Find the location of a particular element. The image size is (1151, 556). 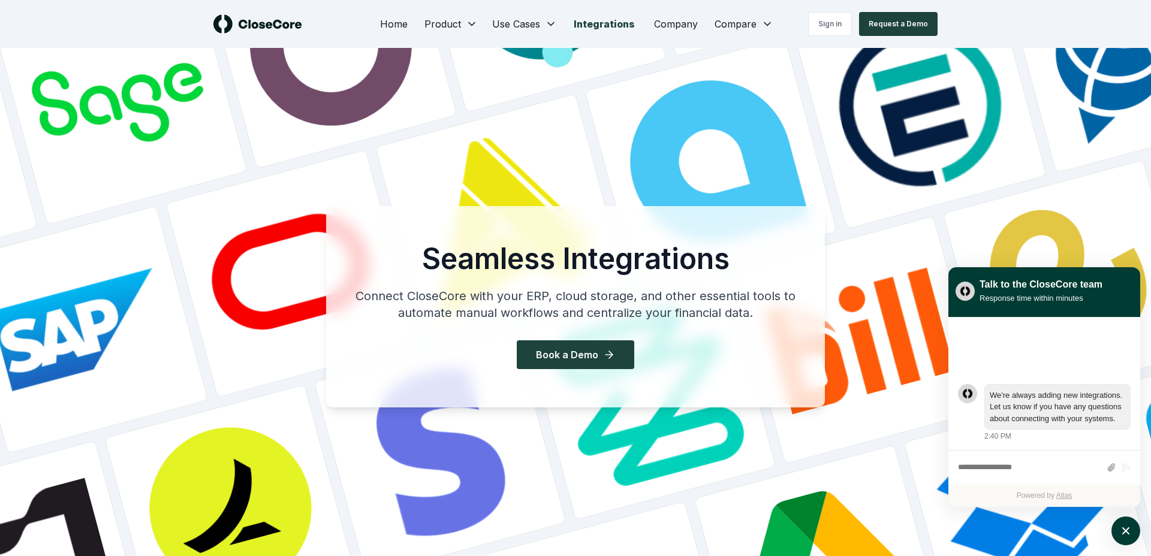

button: Compare is located at coordinates (744, 24).